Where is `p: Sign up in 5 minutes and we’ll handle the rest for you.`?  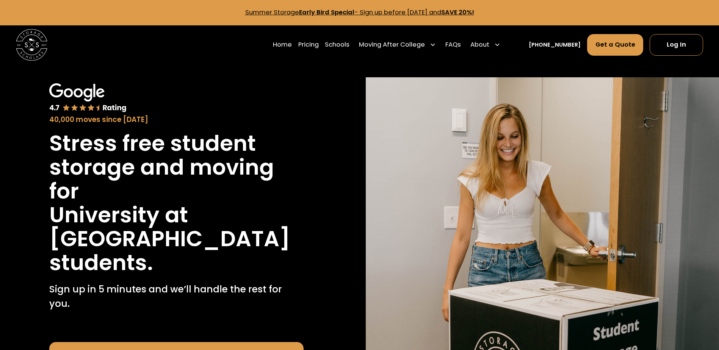 p: Sign up in 5 minutes and we’ll handle the rest for you. is located at coordinates (176, 296).